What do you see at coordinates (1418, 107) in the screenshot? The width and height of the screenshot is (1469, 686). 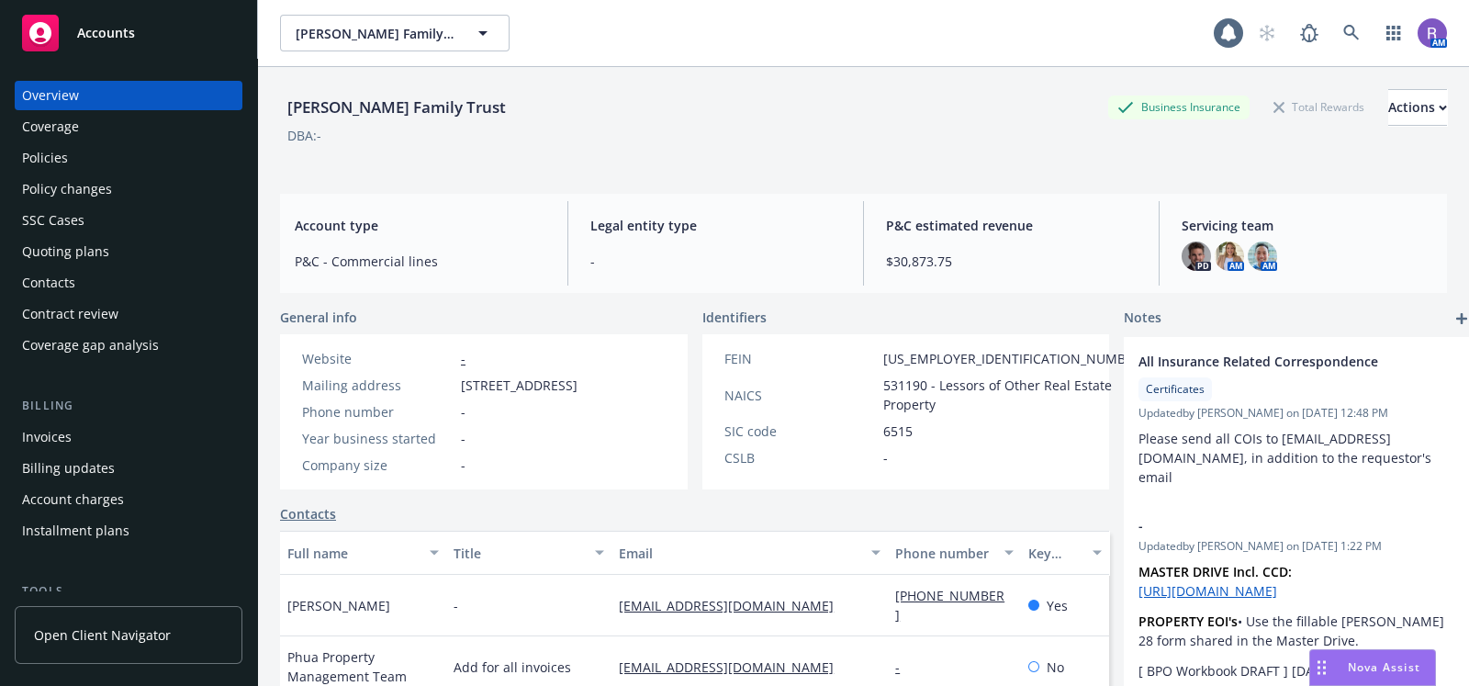 I see `button: Actions` at bounding box center [1418, 107].